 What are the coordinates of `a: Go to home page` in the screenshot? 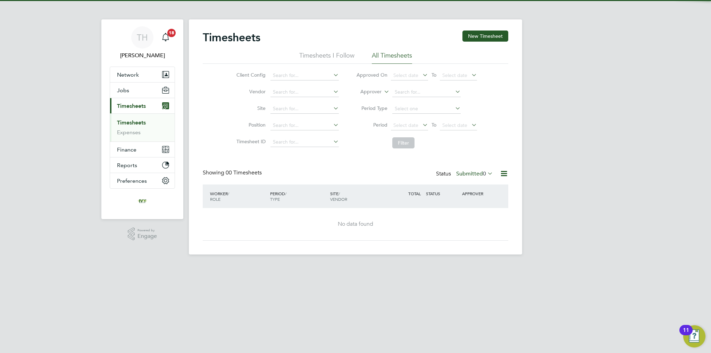 It's located at (142, 201).